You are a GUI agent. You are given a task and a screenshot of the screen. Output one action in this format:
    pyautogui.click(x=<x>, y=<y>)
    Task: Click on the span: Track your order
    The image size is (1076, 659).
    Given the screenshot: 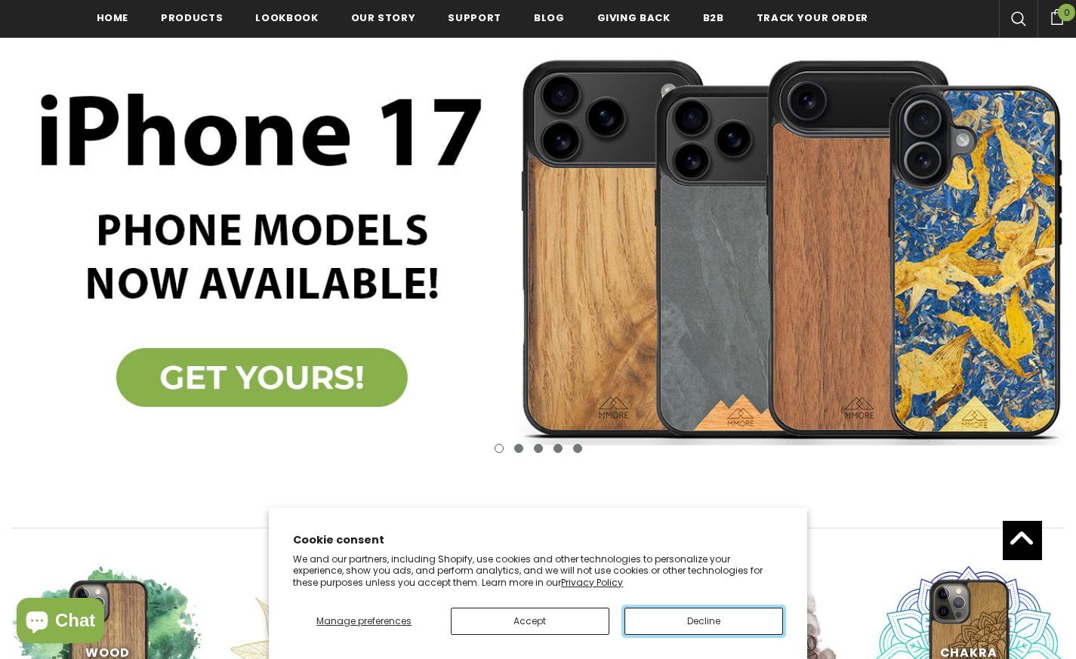 What is the action you would take?
    pyautogui.click(x=813, y=17)
    